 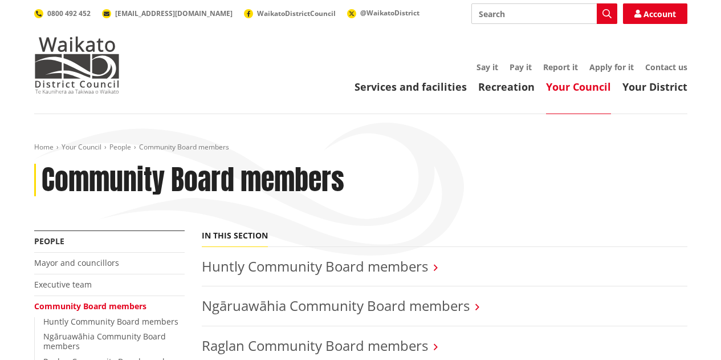 What do you see at coordinates (655, 87) in the screenshot?
I see `a: Your District` at bounding box center [655, 87].